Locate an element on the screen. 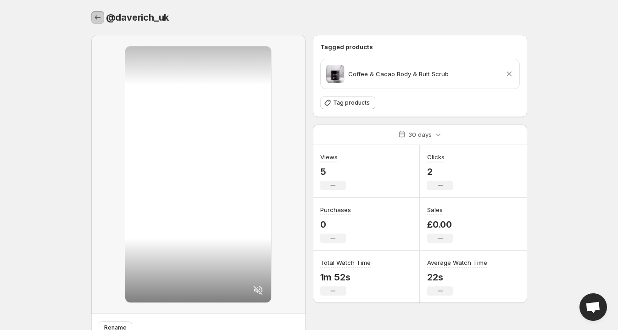 The height and width of the screenshot is (330, 618). h3: Average Watch Time is located at coordinates (457, 263).